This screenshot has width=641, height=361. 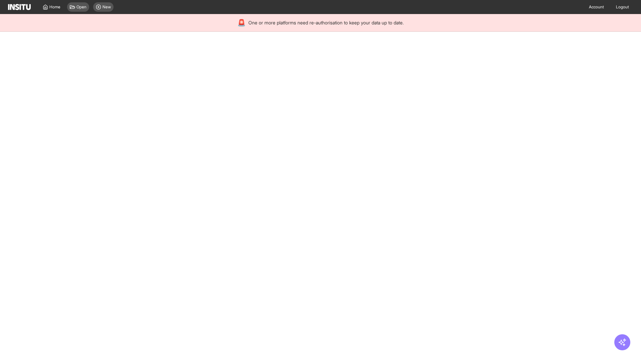 What do you see at coordinates (55, 7) in the screenshot?
I see `span: Home` at bounding box center [55, 7].